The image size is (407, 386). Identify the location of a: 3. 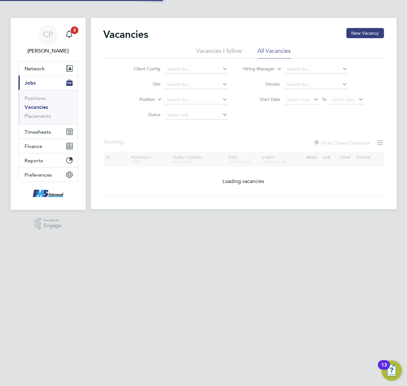
(69, 34).